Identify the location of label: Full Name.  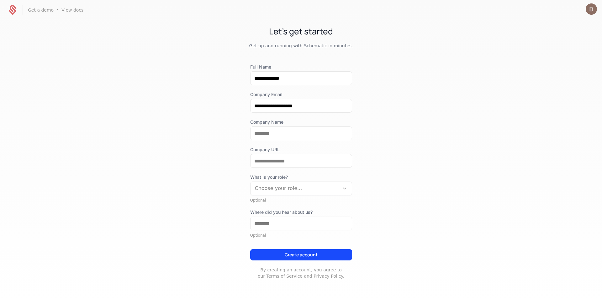
(301, 67).